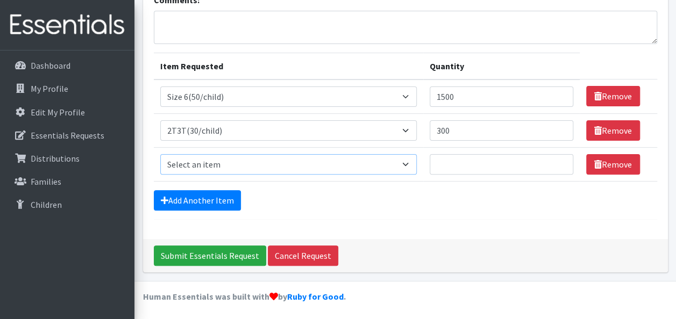 This screenshot has width=676, height=319. I want to click on p: Essentials Requests, so click(67, 135).